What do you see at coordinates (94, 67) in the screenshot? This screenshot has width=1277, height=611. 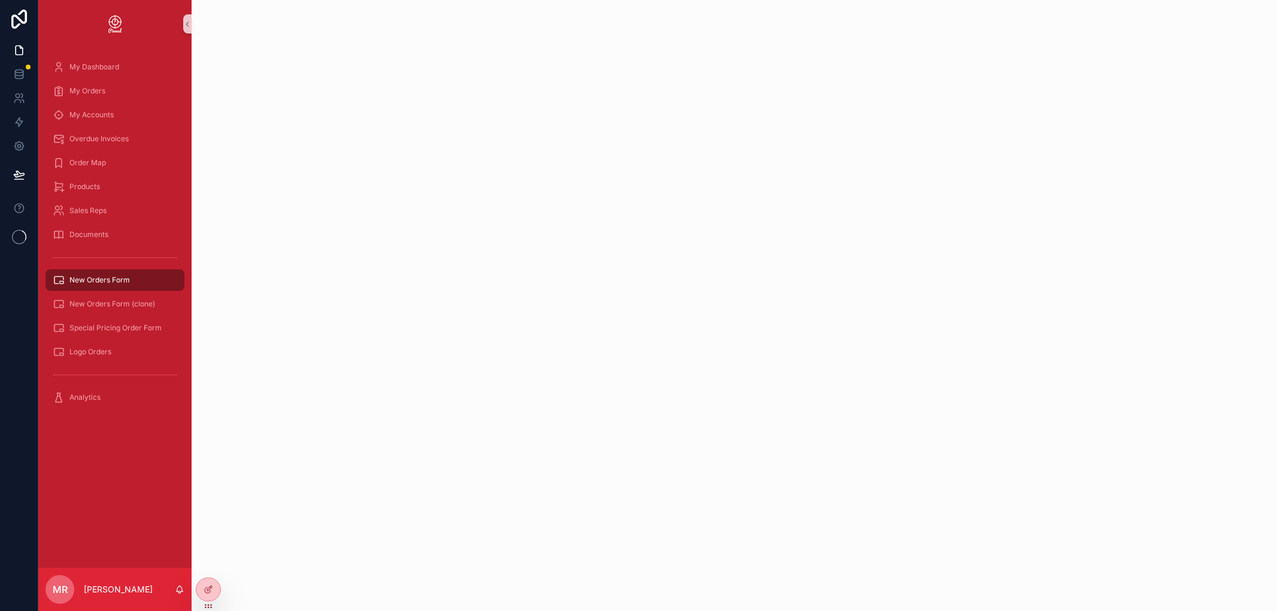 I see `span: My Dashboard` at bounding box center [94, 67].